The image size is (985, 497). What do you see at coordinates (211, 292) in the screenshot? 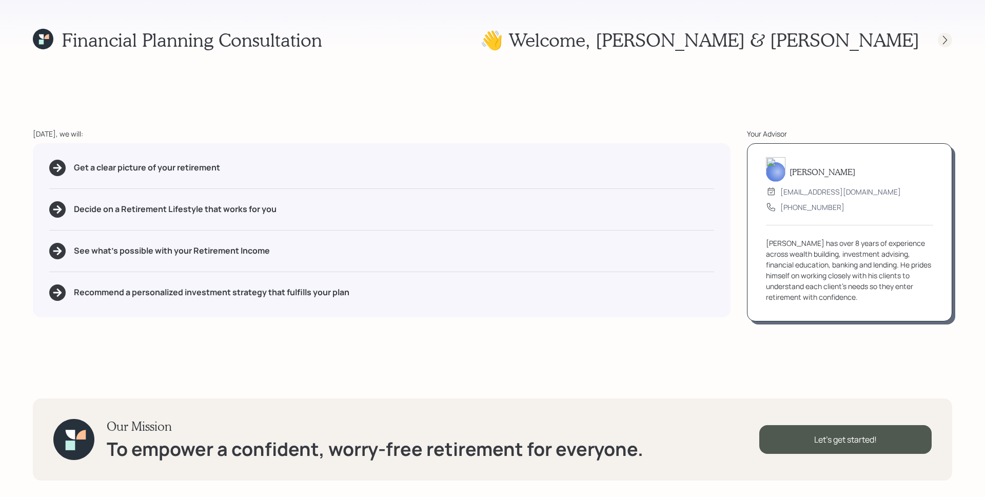
I see `h5: Recommend a personalized investment strategy that fulfills your plan` at bounding box center [211, 292].